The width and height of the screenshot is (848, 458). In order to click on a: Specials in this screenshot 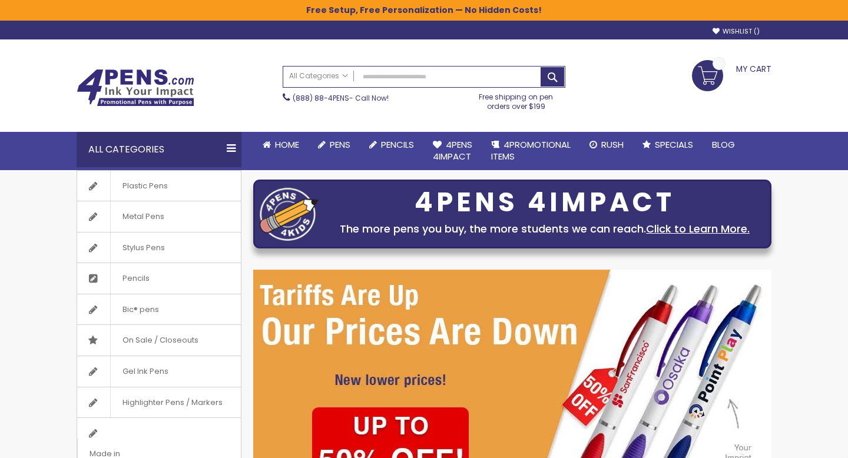, I will do `click(668, 145)`.